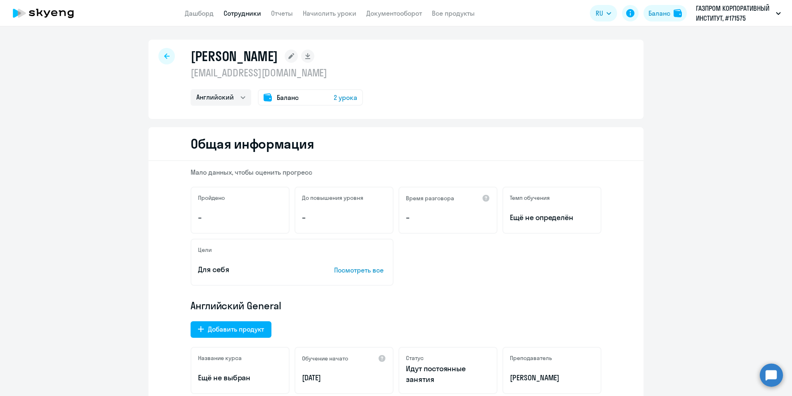  Describe the element at coordinates (396, 172) in the screenshot. I see `p: Мало данных, чтобы оценить прогресс` at that location.